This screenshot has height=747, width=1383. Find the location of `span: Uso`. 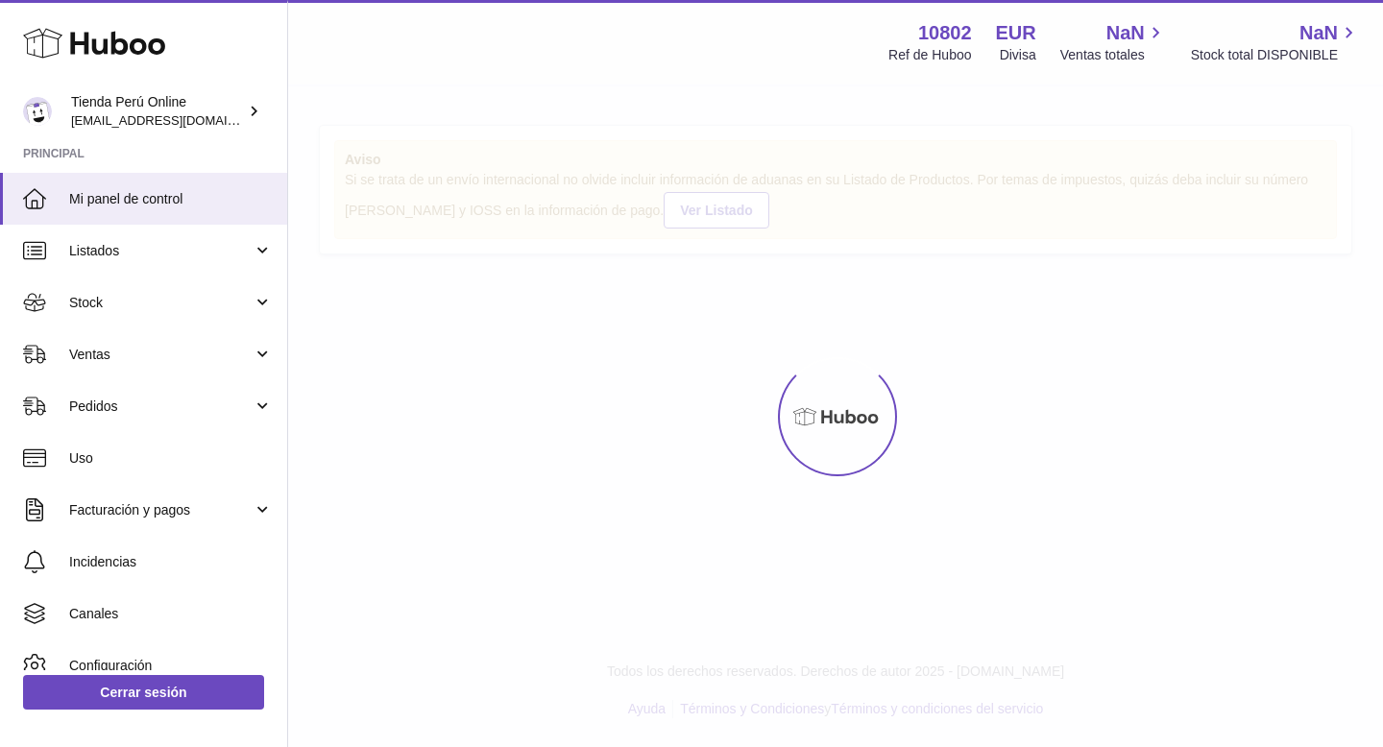

span: Uso is located at coordinates (171, 458).